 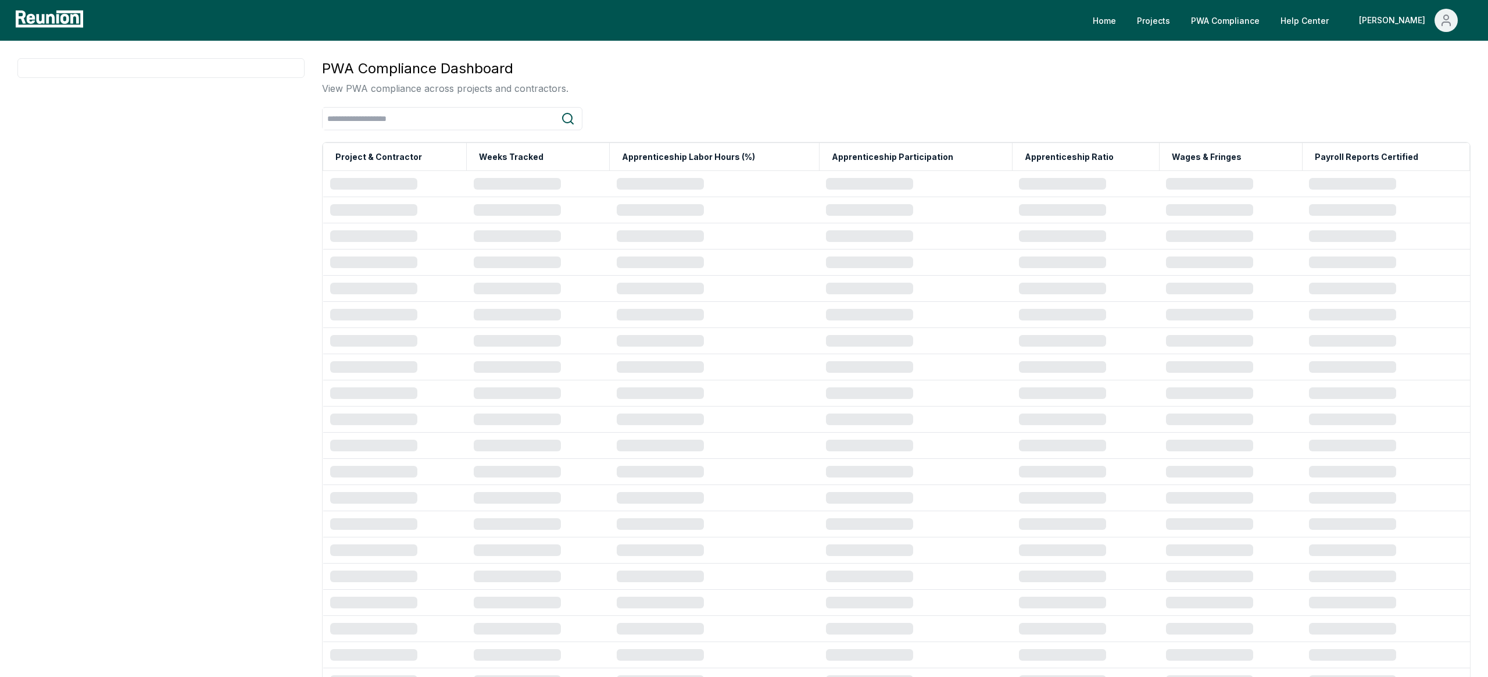 What do you see at coordinates (688, 157) in the screenshot?
I see `button: Apprenticeship Labor Hours (%)` at bounding box center [688, 157].